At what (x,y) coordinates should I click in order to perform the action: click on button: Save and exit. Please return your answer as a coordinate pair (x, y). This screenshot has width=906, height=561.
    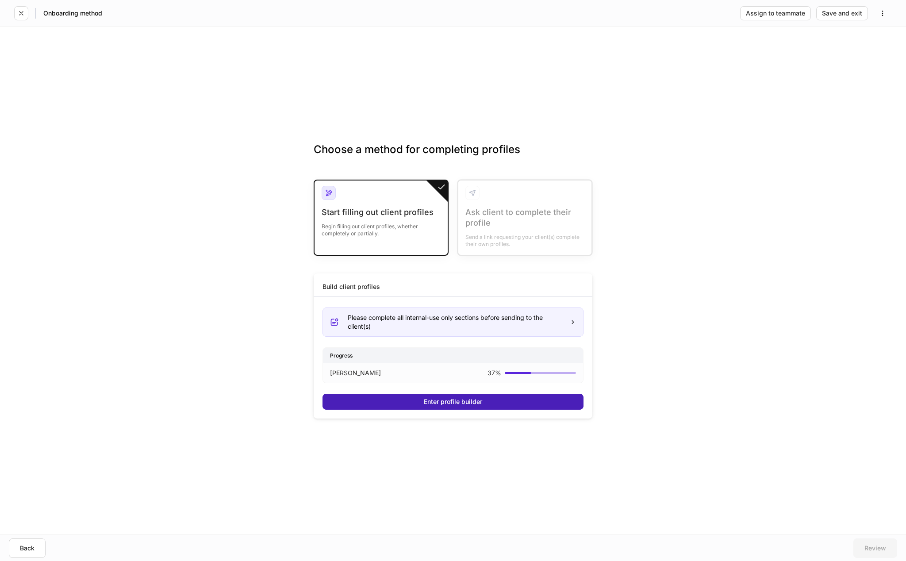
    Looking at the image, I should click on (841, 13).